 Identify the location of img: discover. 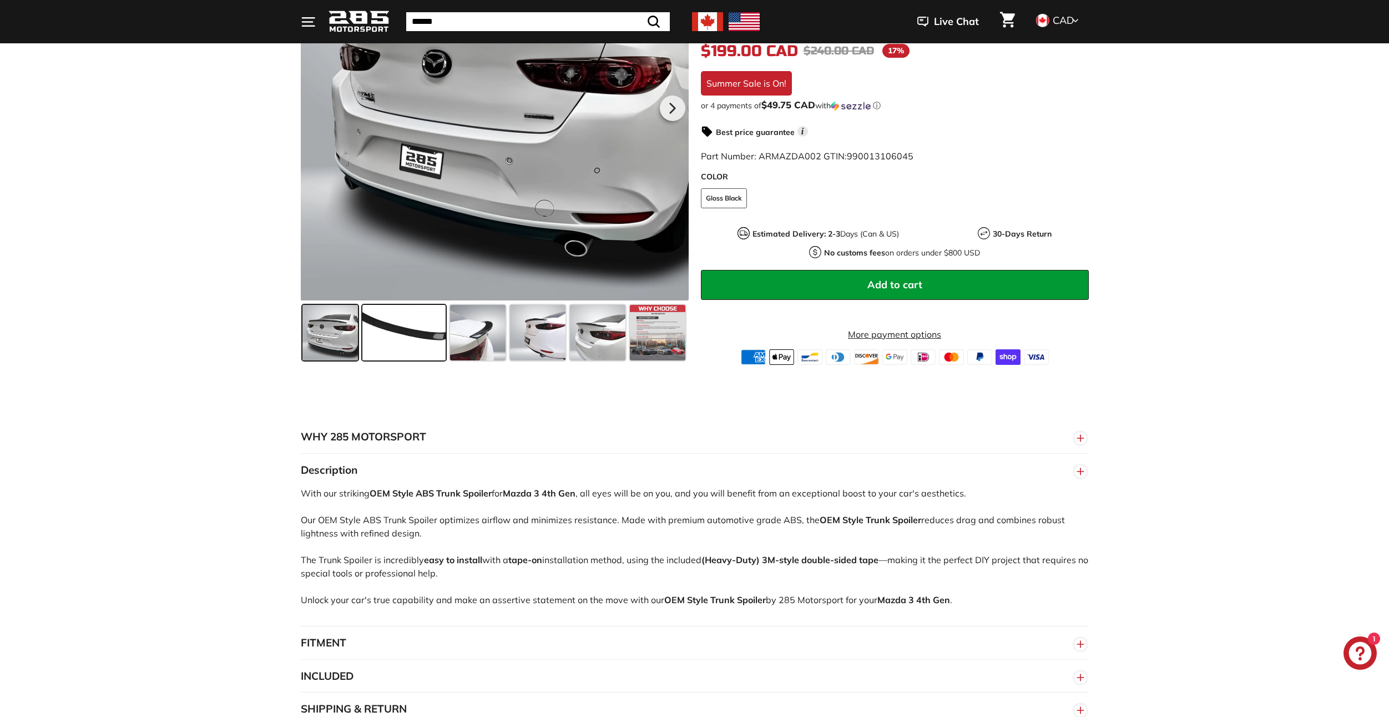
(867, 357).